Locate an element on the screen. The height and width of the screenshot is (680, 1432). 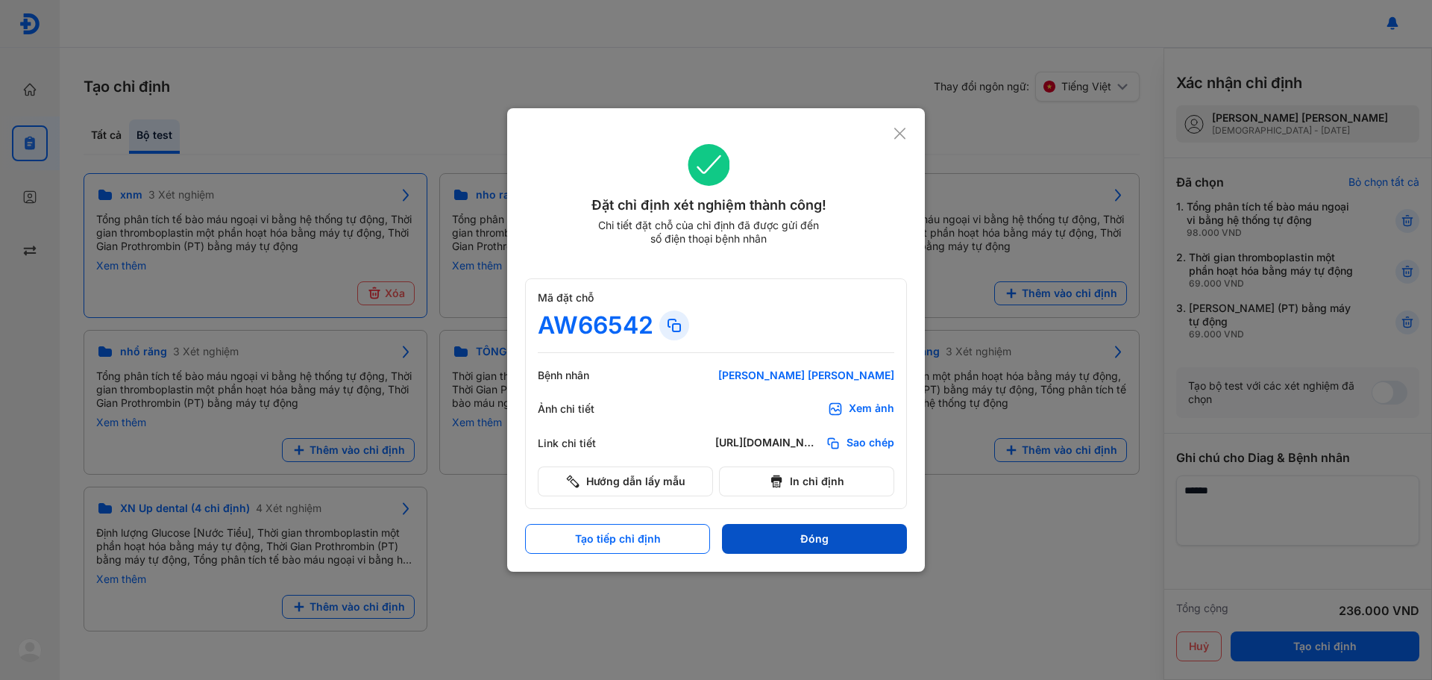
div: Mã đặt chỗ is located at coordinates (716, 298).